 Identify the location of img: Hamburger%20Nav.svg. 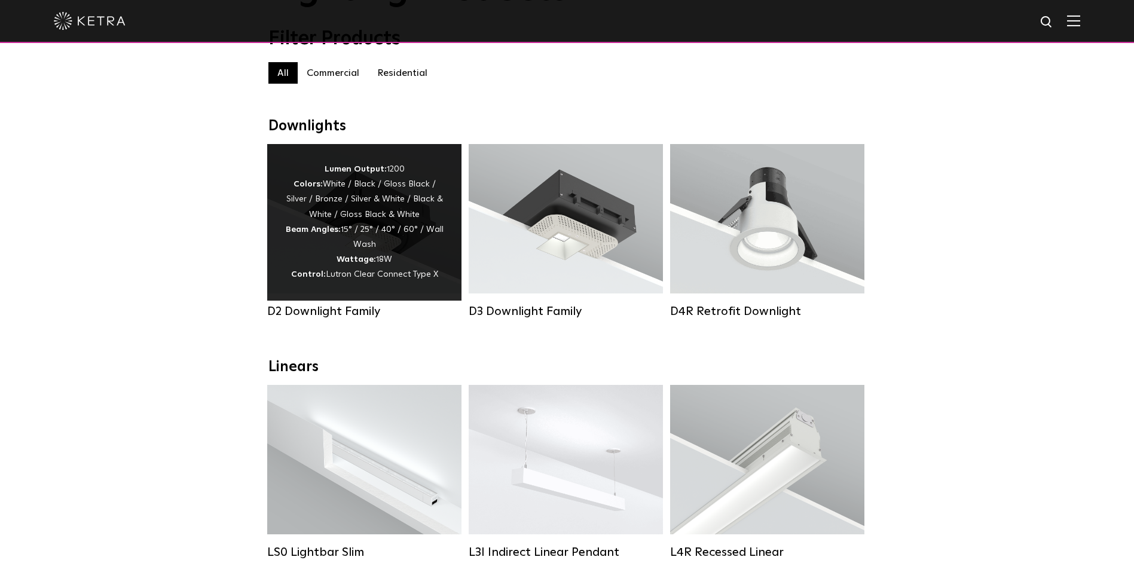
(1073, 20).